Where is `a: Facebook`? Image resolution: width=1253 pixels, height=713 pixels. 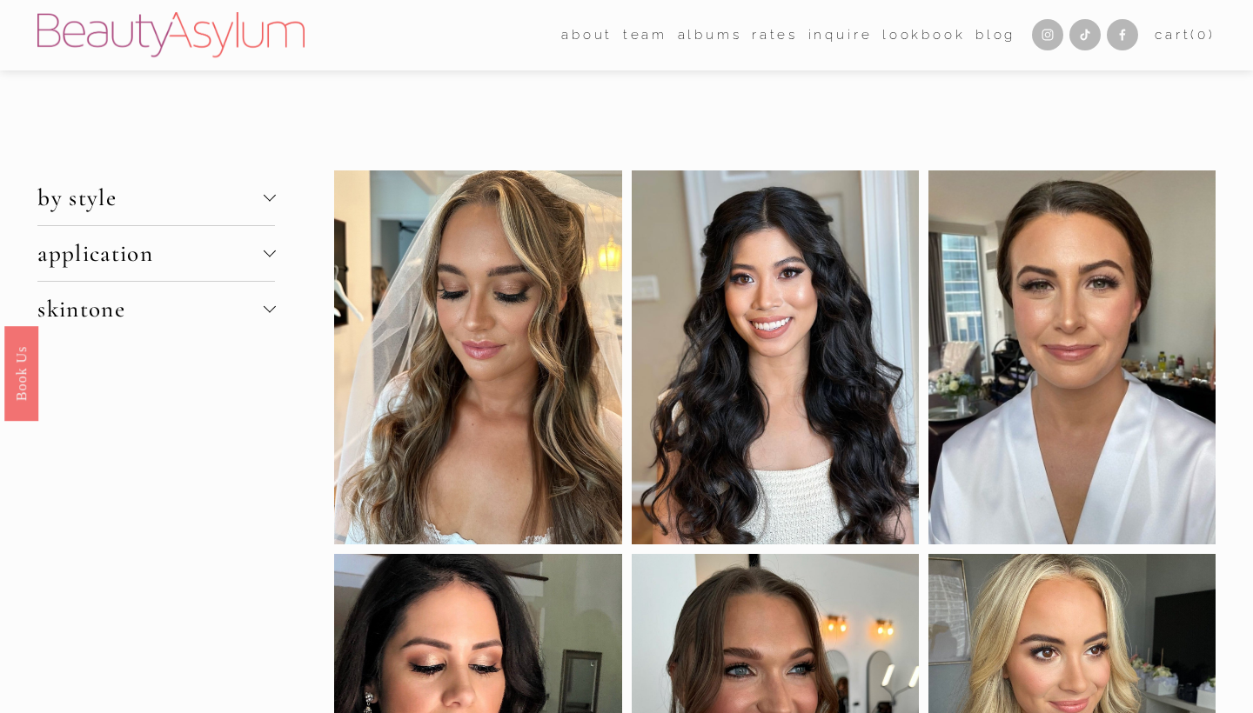 a: Facebook is located at coordinates (1122, 35).